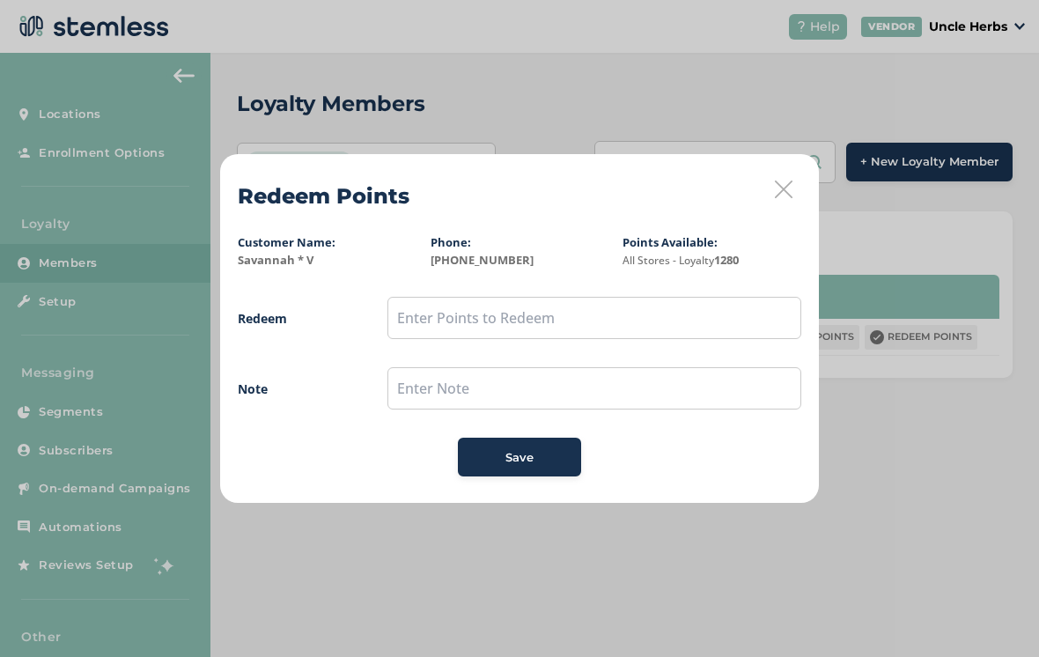 The width and height of the screenshot is (1039, 657). I want to click on small: All Stores - Loyalty, so click(669, 260).